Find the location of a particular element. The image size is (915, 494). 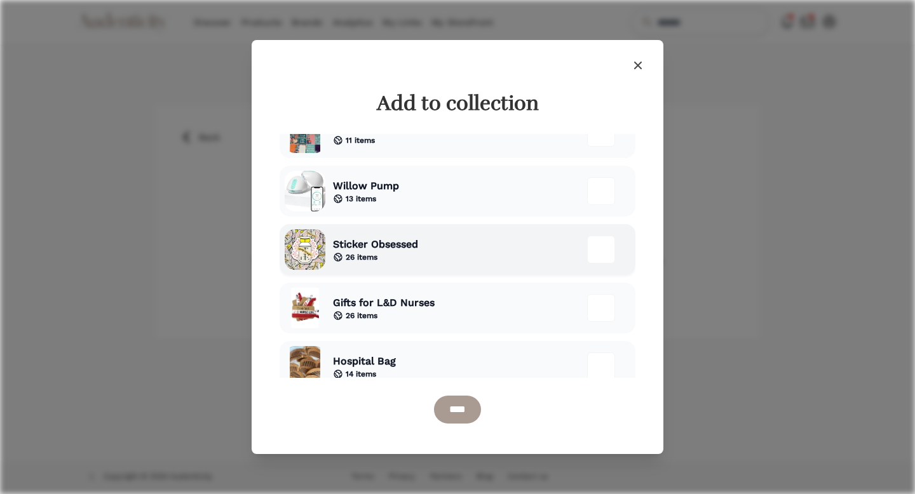

img: Willow%20pump.jpg is located at coordinates (305, 191).